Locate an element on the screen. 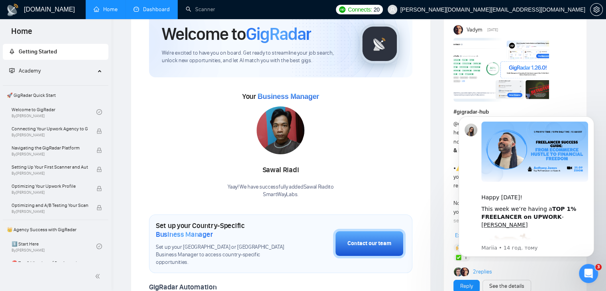 The height and width of the screenshot is (291, 606). img: logo is located at coordinates (13, 10).